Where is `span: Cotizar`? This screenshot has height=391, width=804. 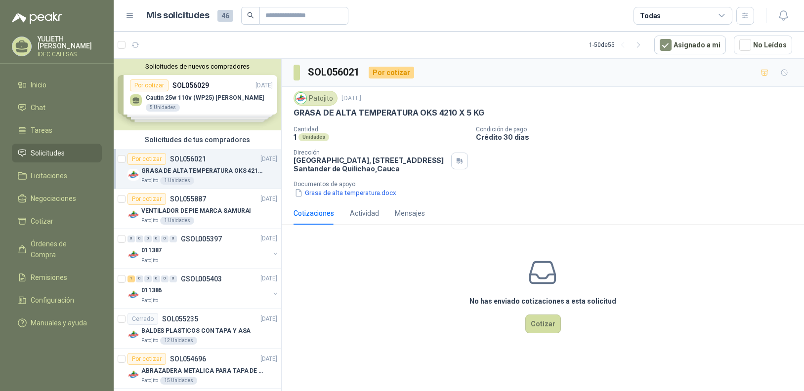
span: Cotizar is located at coordinates (42, 221).